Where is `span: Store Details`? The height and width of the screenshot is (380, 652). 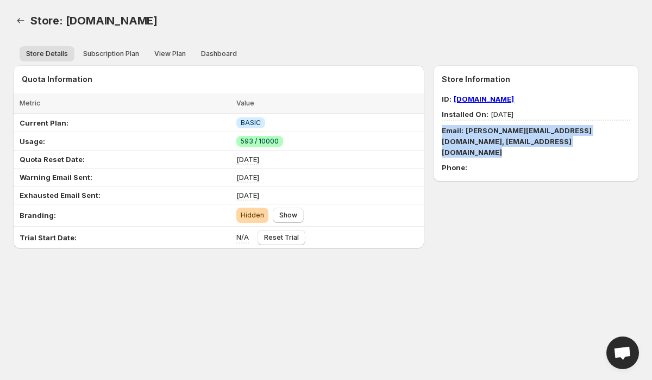
span: Store Details is located at coordinates (47, 54).